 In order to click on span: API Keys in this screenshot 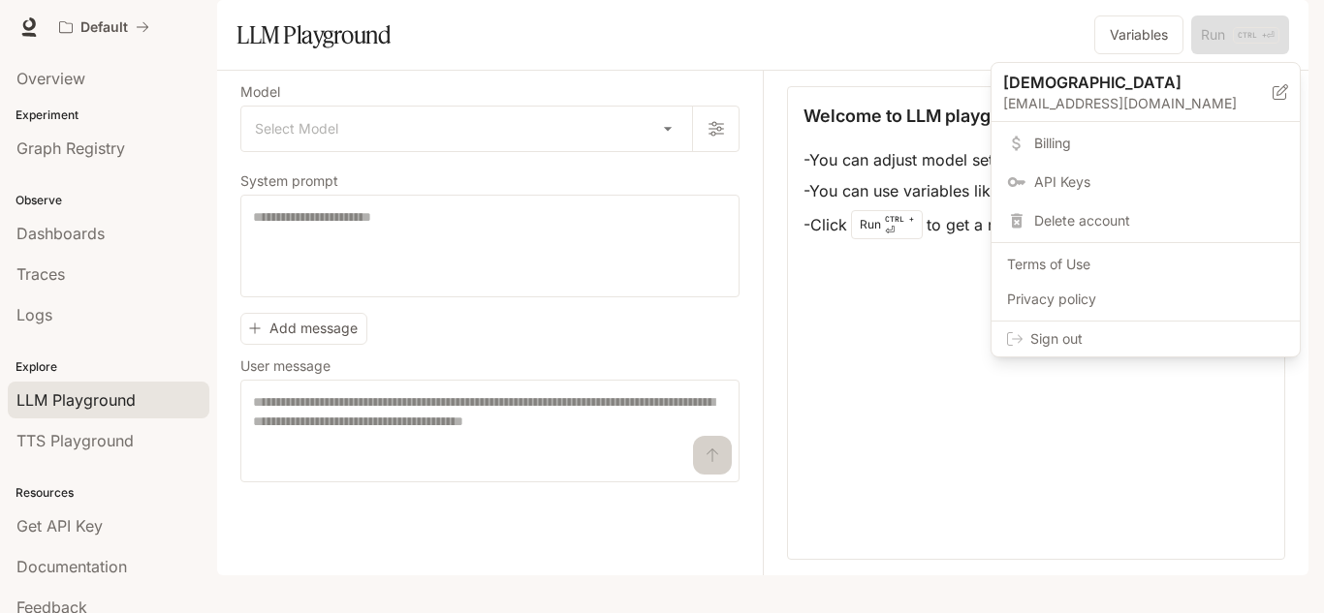, I will do `click(1159, 182)`.